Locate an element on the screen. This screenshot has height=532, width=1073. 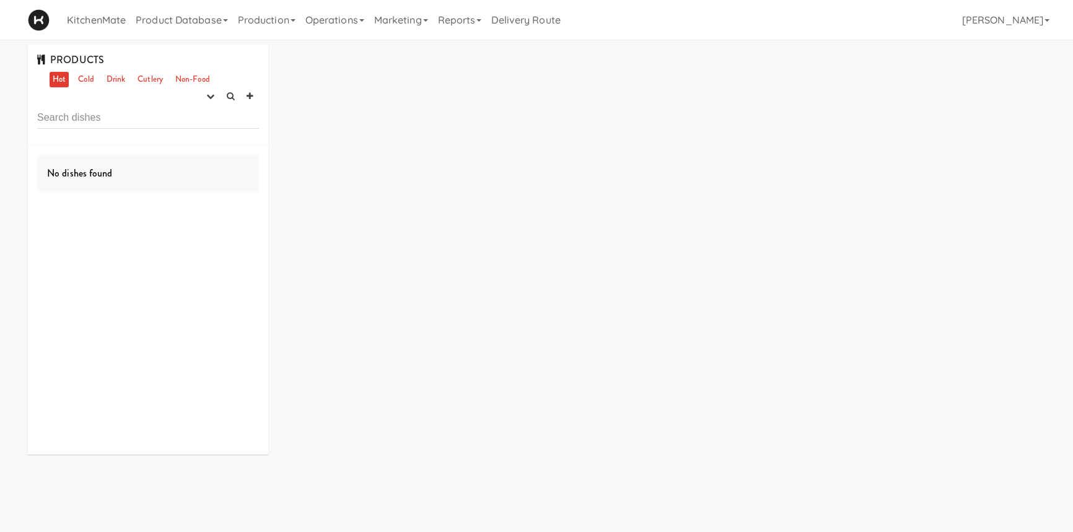
a: Drink is located at coordinates (116, 79).